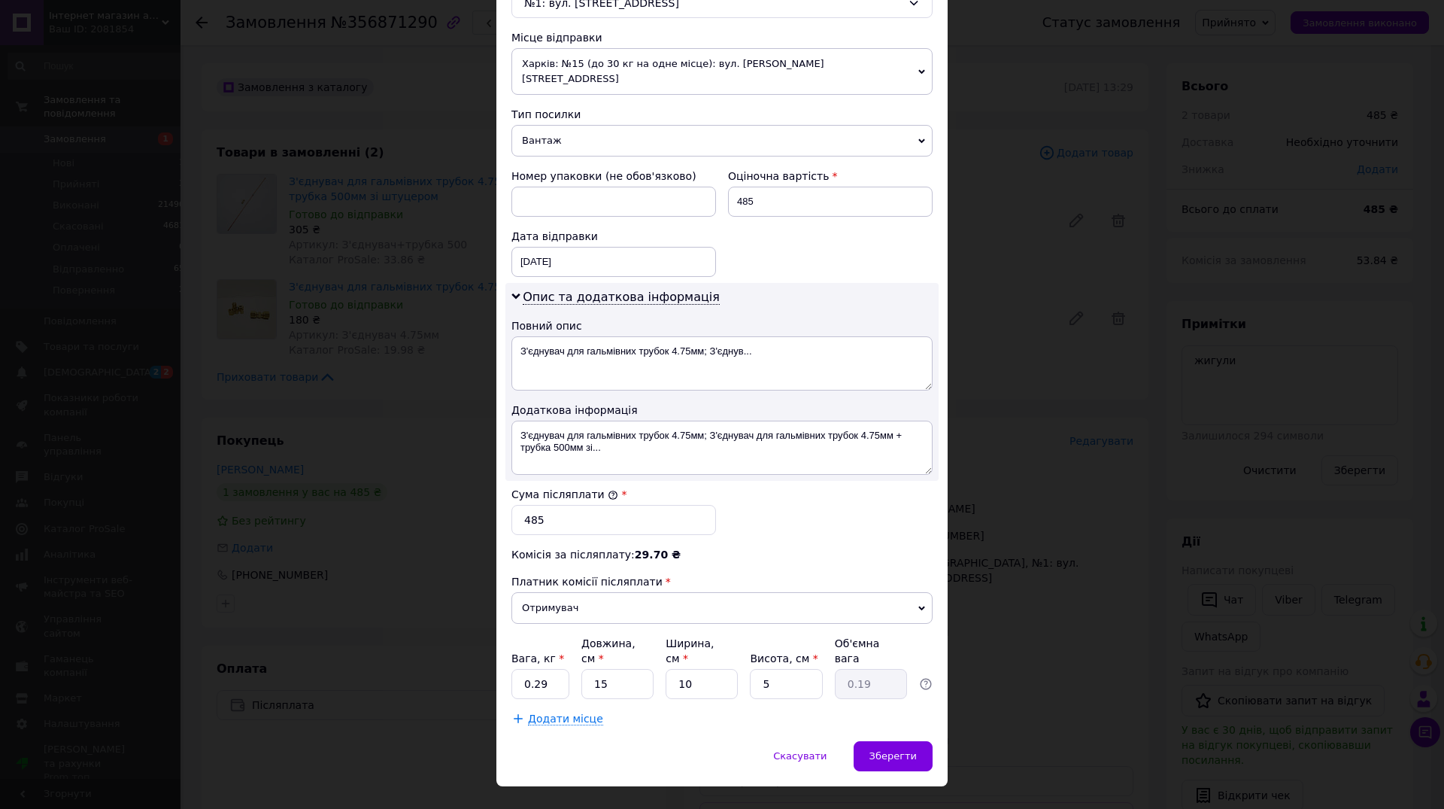  I want to click on textarea: З'єднувач для гальмівних трубок 4.75мм; З'єднув..., so click(722, 363).